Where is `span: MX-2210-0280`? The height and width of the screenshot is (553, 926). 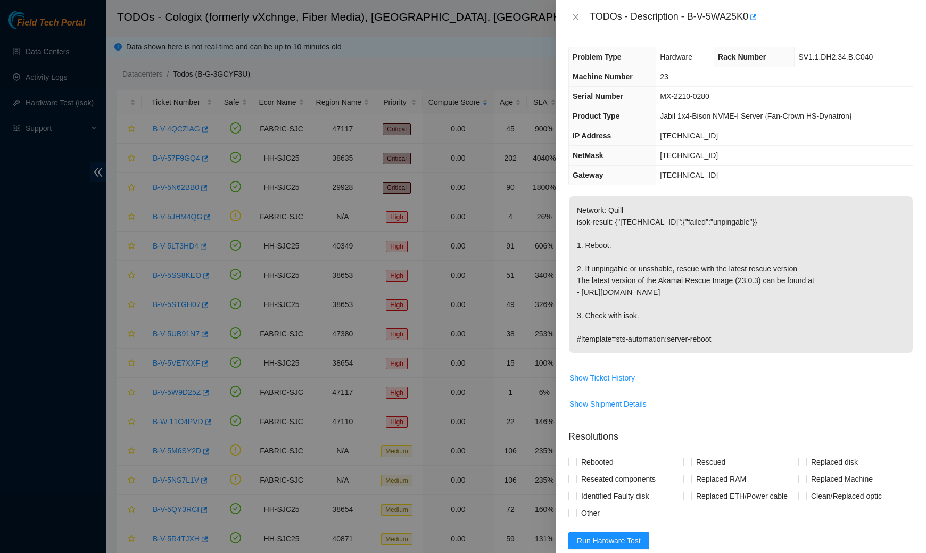
span: MX-2210-0280 is located at coordinates (684, 96).